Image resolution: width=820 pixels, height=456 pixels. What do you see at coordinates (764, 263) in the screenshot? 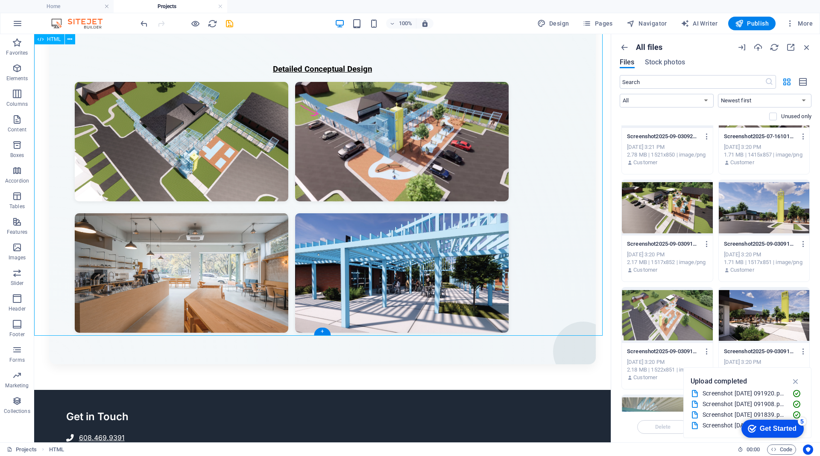
I see `div: 1.71 MB | 1517x851 | image/png` at bounding box center [764, 263].